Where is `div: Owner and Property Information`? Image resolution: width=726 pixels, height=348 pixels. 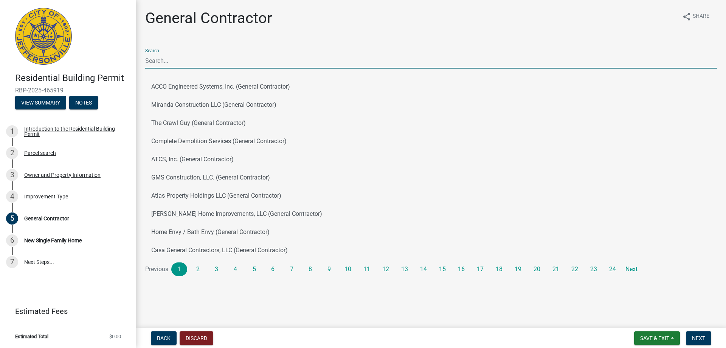
div: Owner and Property Information is located at coordinates (62, 175).